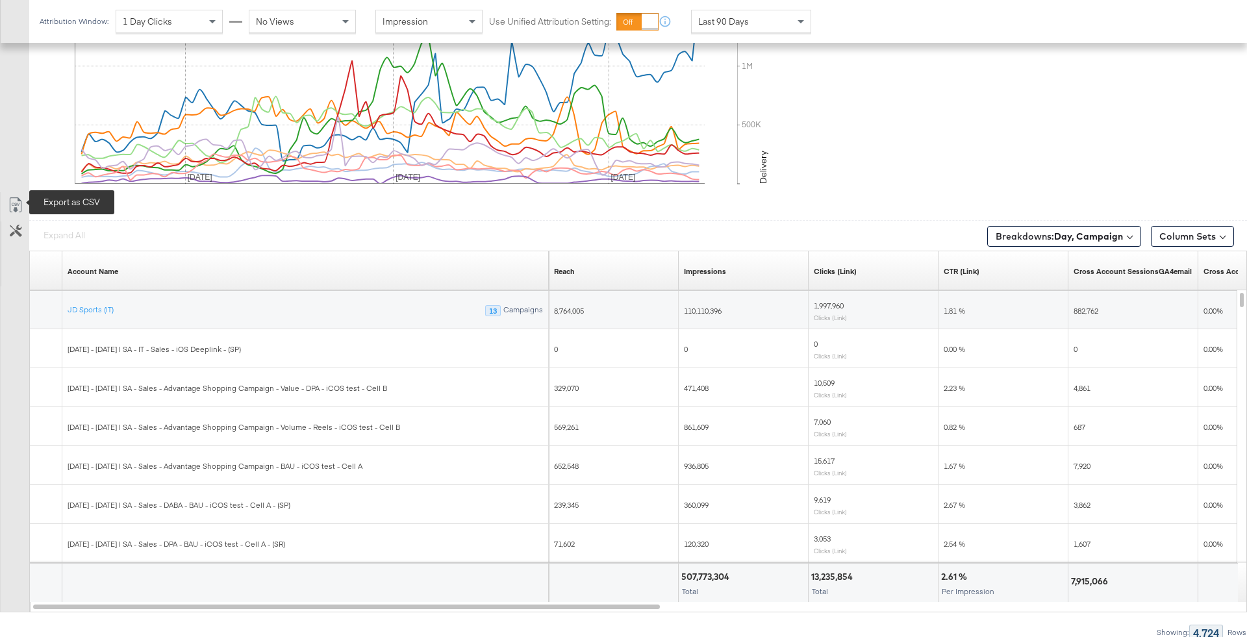 The image size is (1247, 637). What do you see at coordinates (835, 272) in the screenshot?
I see `a: The number of clicks on links appearing on your ad or Page that direct people to your sites off F...` at bounding box center [835, 272].